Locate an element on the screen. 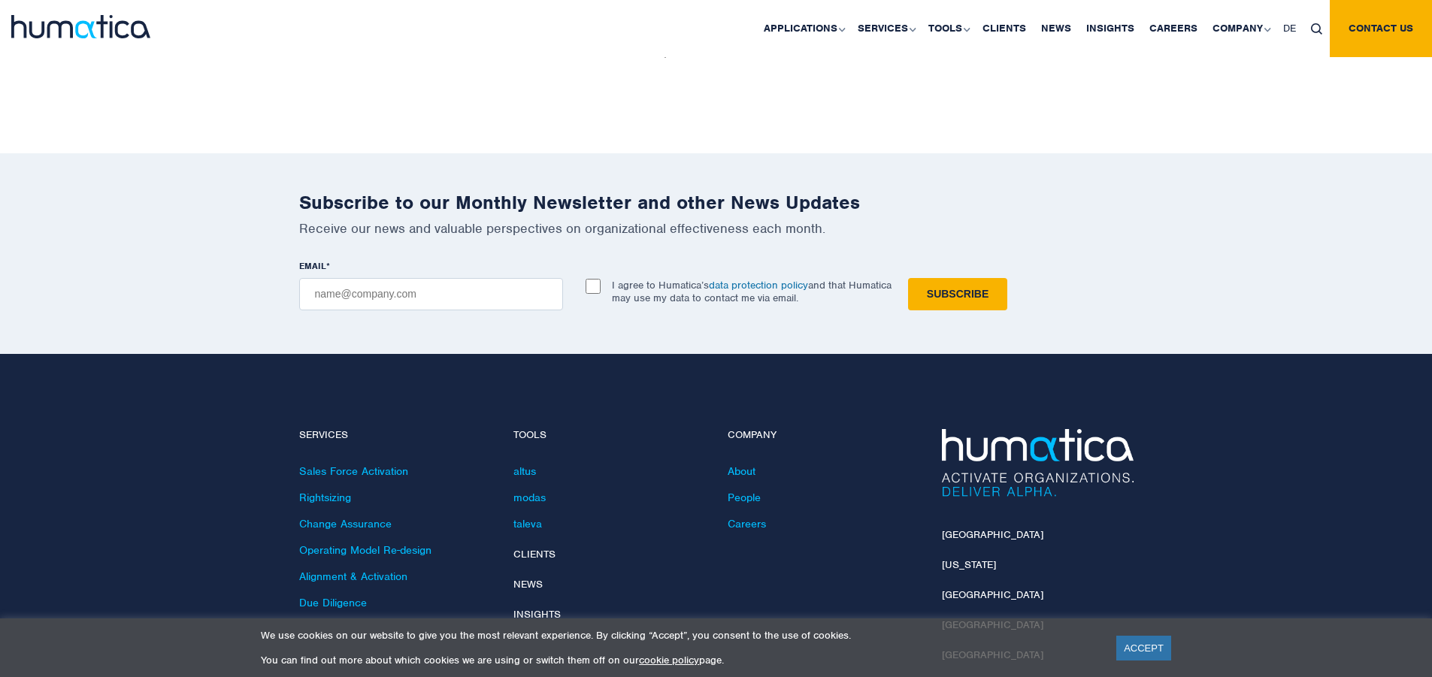 Image resolution: width=1432 pixels, height=677 pixels. a: Rightsizing is located at coordinates (325, 498).